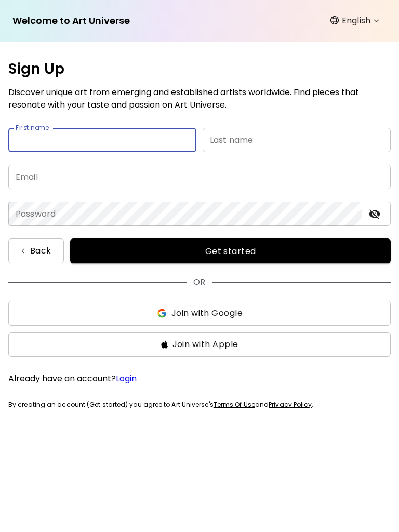 This screenshot has width=399, height=532. What do you see at coordinates (200, 379) in the screenshot?
I see `h5: Already have an account?` at bounding box center [200, 379].